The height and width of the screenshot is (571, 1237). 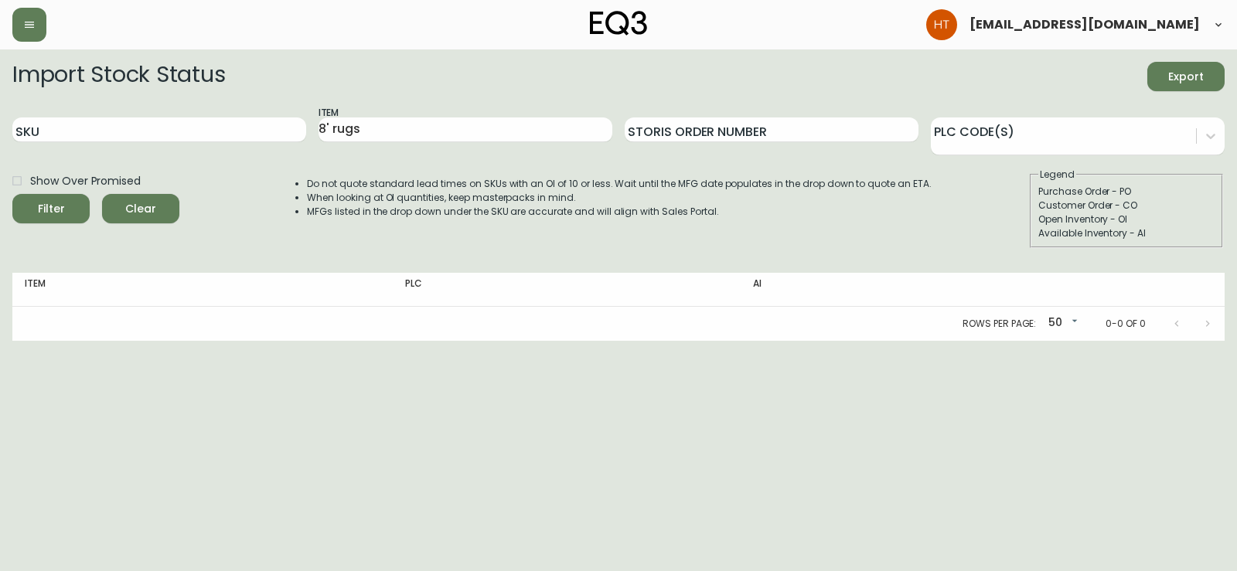 I want to click on span: Show Over Promised, so click(x=85, y=181).